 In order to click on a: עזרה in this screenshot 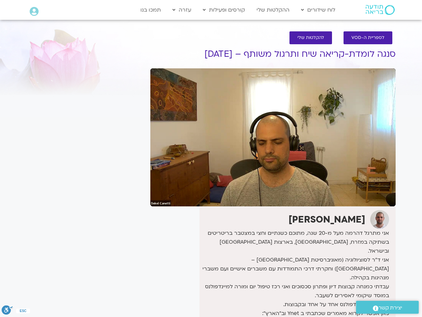, I will do `click(182, 10)`.